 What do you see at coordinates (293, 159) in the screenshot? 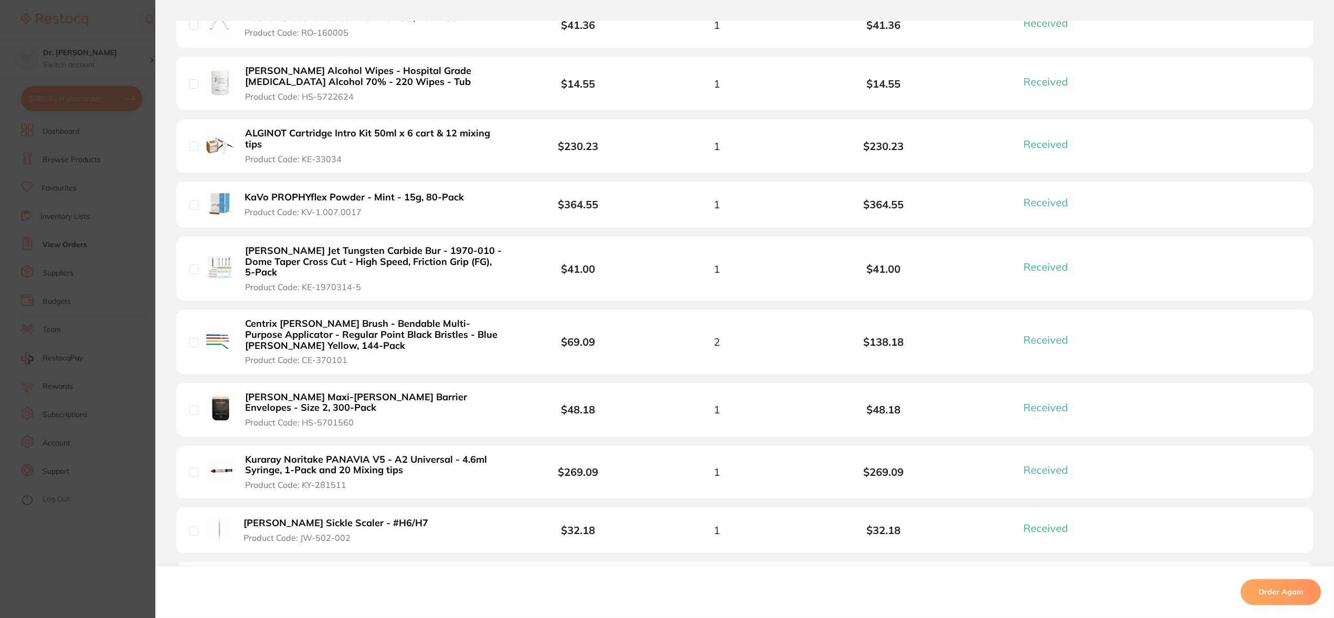
I see `span: Product Code: KE-33034` at bounding box center [293, 159].